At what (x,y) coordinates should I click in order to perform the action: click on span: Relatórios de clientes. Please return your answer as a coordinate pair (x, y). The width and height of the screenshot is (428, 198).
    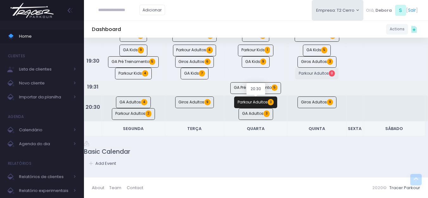
    Looking at the image, I should click on (44, 177).